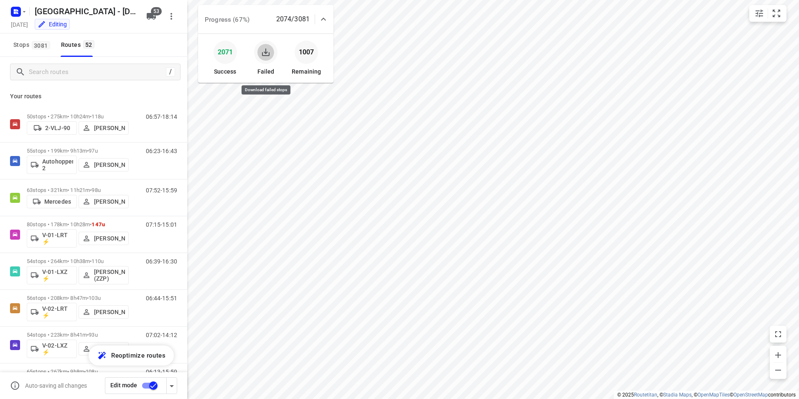 The height and width of the screenshot is (399, 799). Describe the element at coordinates (94, 298) in the screenshot. I see `span: 103u` at that location.